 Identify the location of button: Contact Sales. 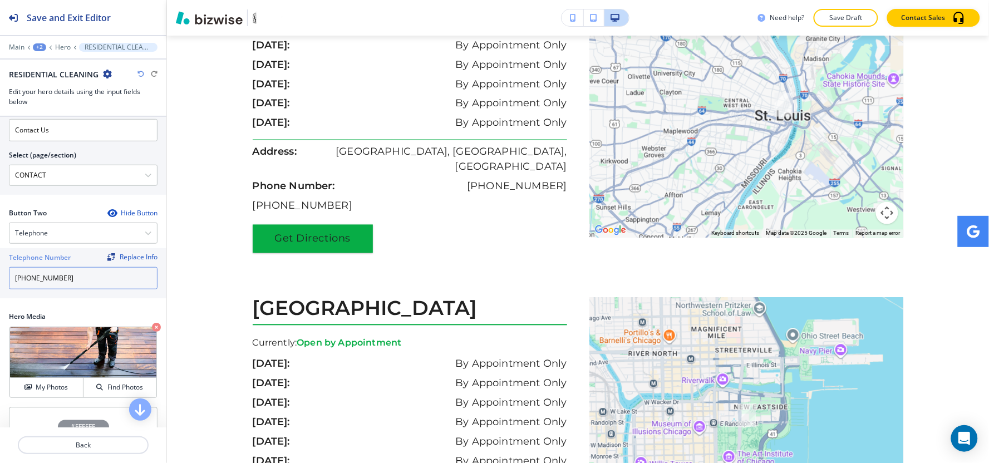
(934, 18).